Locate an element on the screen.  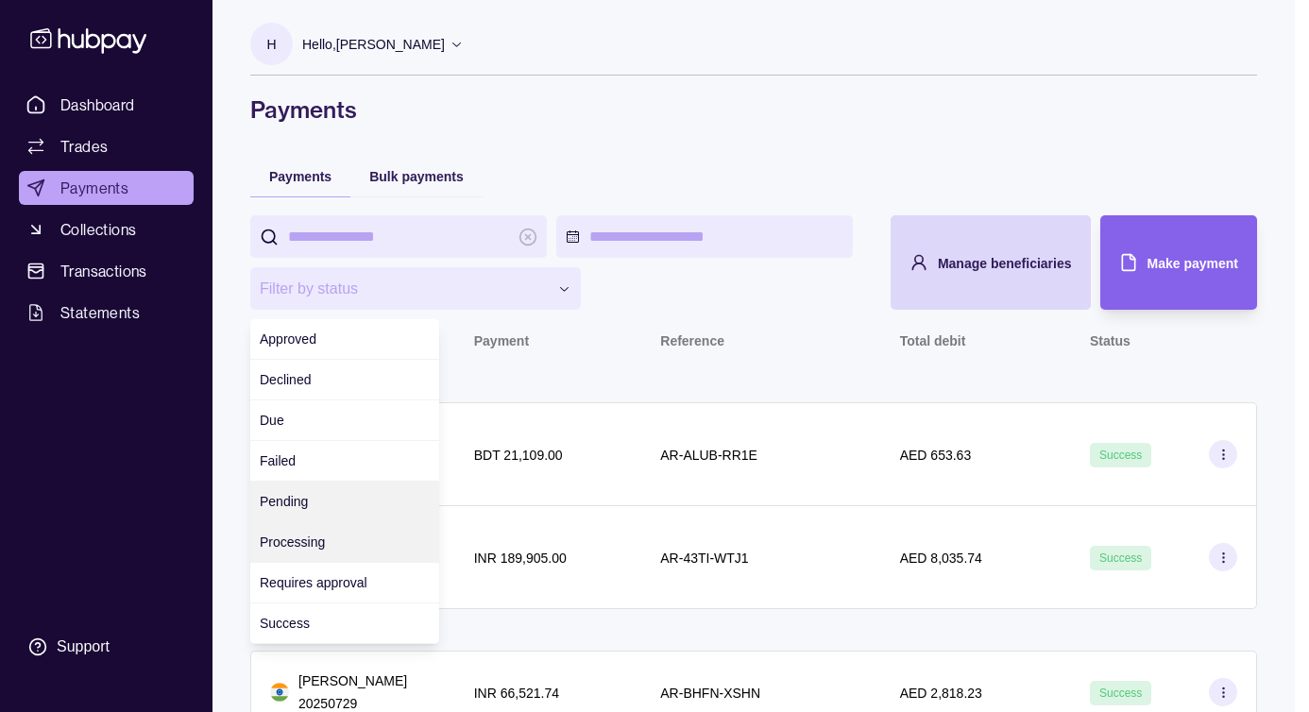
span: Processing is located at coordinates (292, 542).